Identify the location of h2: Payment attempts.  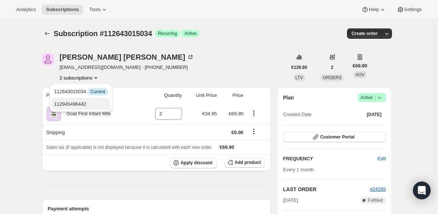
(156, 209).